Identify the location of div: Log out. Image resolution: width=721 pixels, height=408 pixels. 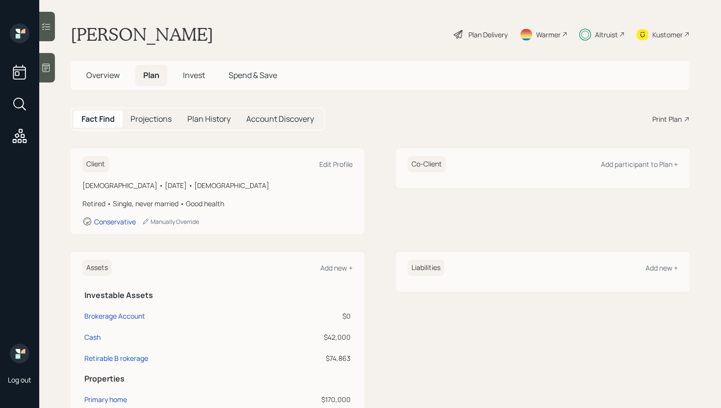
(20, 379).